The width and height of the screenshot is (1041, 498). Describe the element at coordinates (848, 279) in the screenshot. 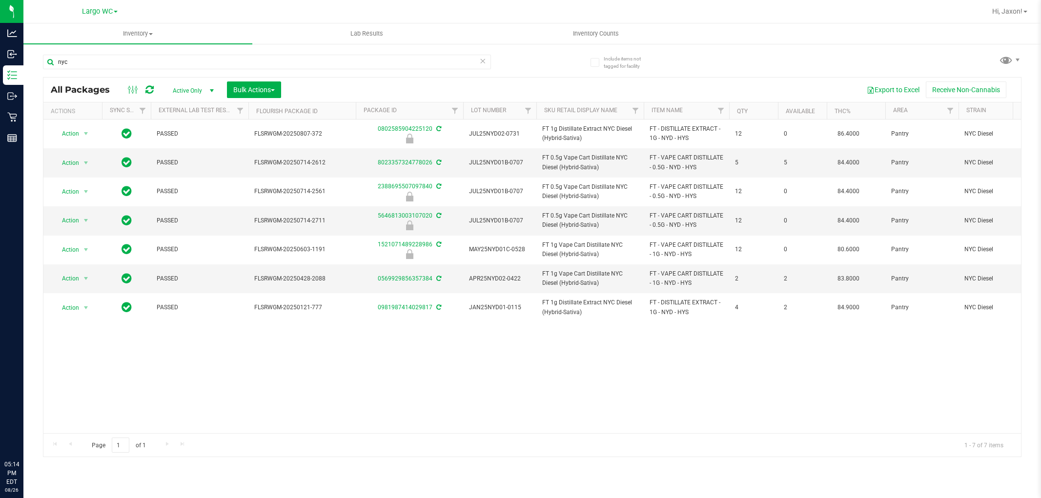

I see `span: 83.8000` at that location.